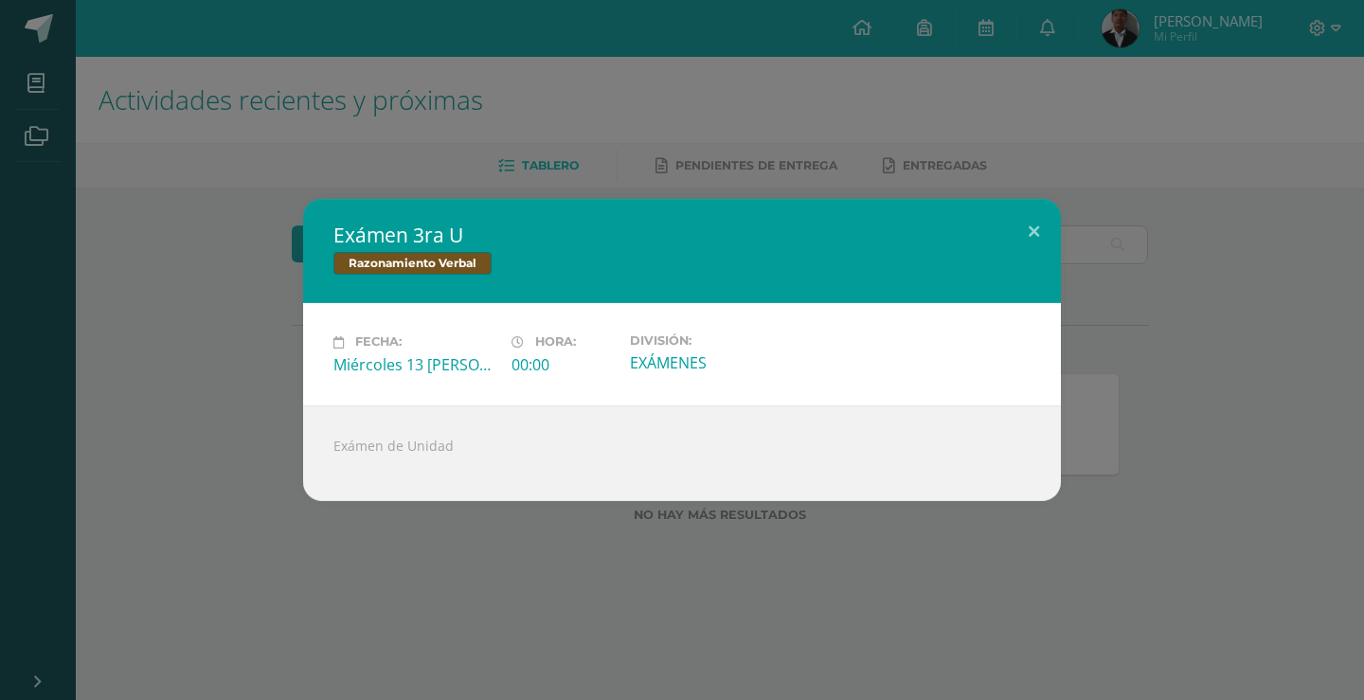  I want to click on div: 00:00, so click(563, 365).